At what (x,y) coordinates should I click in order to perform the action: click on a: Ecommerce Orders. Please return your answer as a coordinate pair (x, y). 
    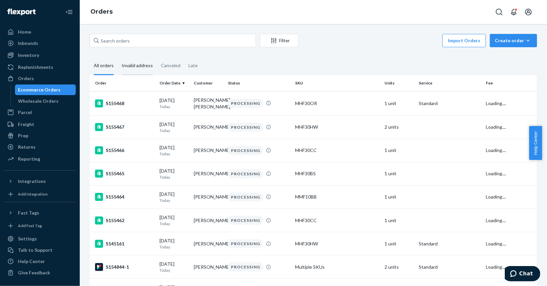
    Looking at the image, I should click on (46, 90).